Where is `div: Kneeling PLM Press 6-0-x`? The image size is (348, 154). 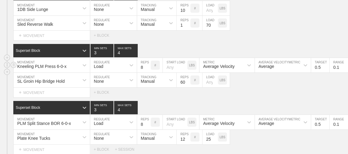 div: Kneeling PLM Press 6-0-x is located at coordinates (42, 66).